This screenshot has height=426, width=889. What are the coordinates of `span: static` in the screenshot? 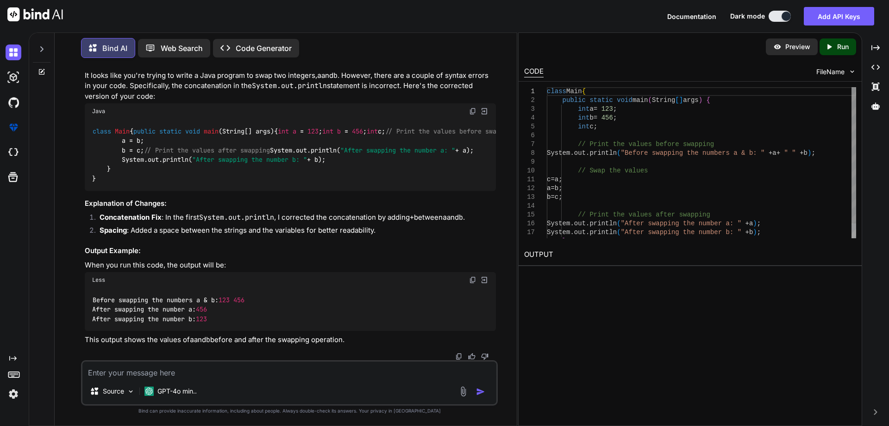 It's located at (601, 100).